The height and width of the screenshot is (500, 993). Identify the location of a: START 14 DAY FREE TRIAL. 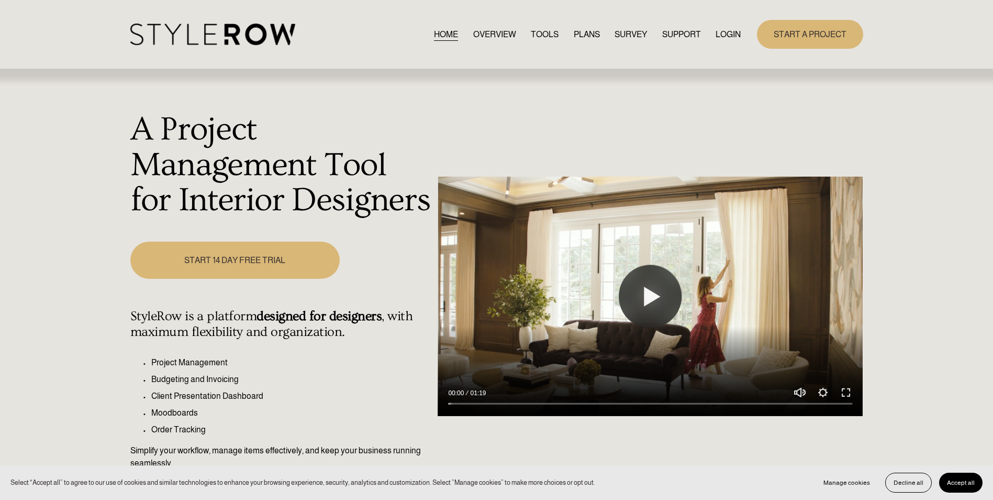
(235, 260).